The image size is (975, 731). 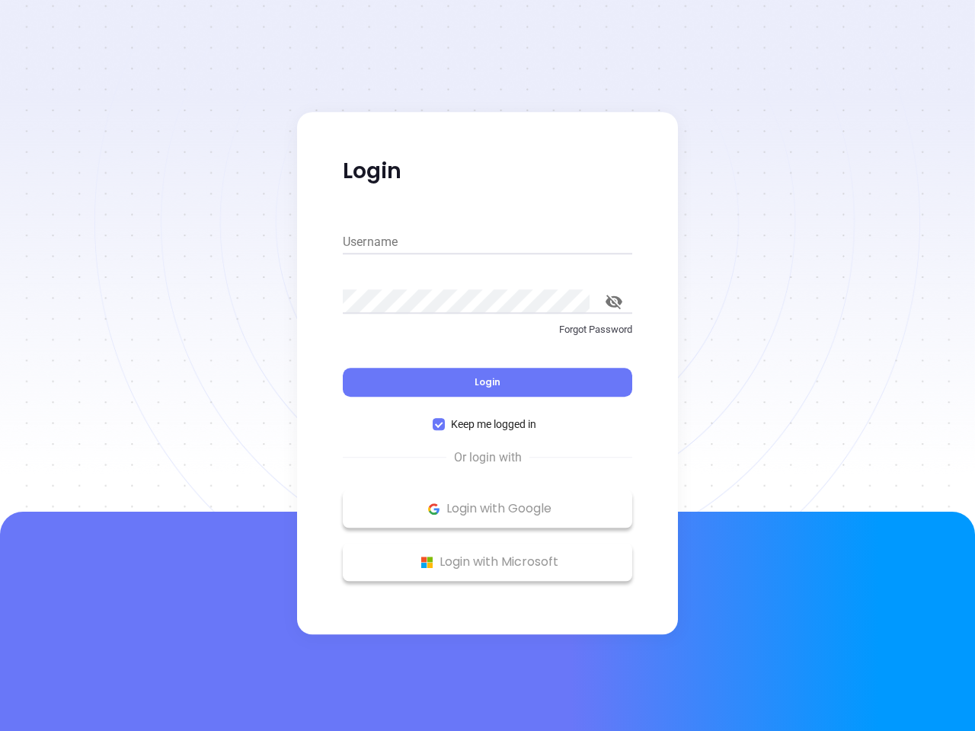 What do you see at coordinates (487, 509) in the screenshot?
I see `button: Google Logo Login with Google` at bounding box center [487, 509].